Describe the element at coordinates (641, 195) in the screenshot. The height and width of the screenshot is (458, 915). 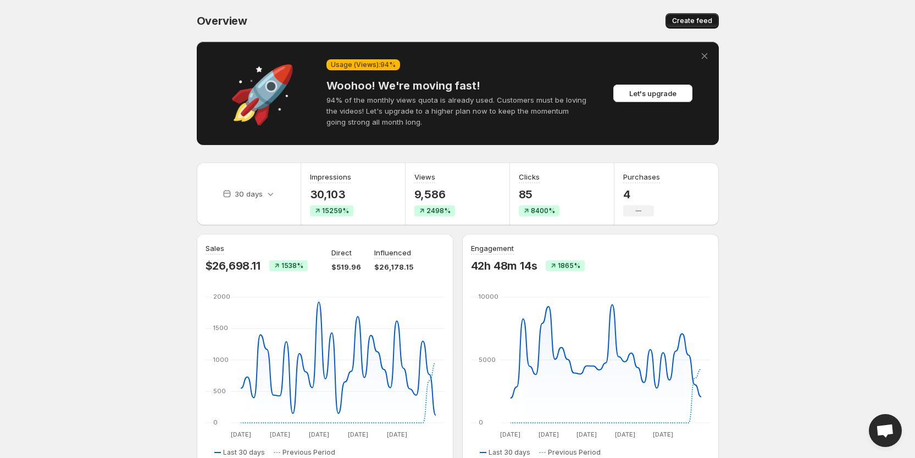
I see `p: 4` at that location.